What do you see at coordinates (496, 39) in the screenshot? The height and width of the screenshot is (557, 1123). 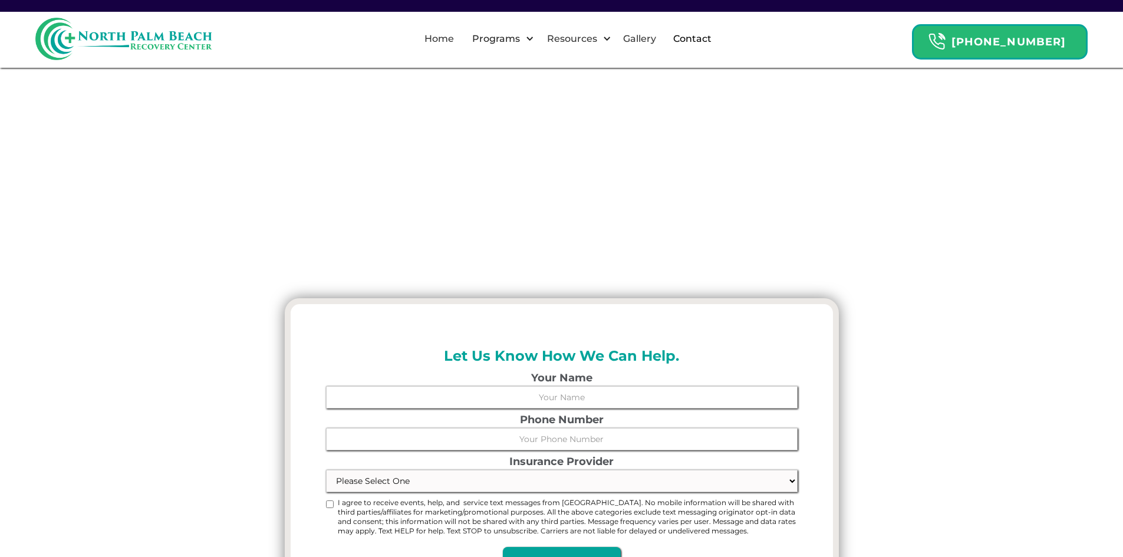 I see `div: Programs` at bounding box center [496, 39].